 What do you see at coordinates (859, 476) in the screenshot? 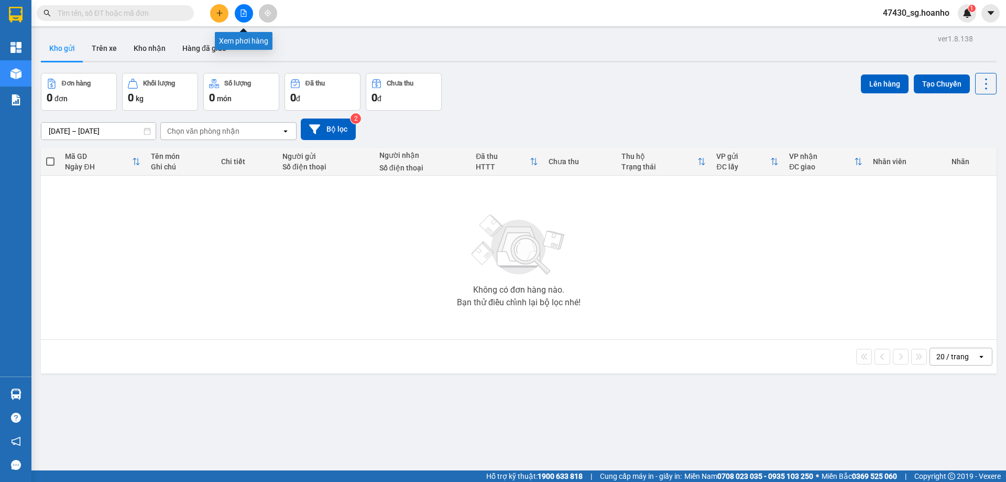
I see `span: Miền Bắc` at bounding box center [859, 476].